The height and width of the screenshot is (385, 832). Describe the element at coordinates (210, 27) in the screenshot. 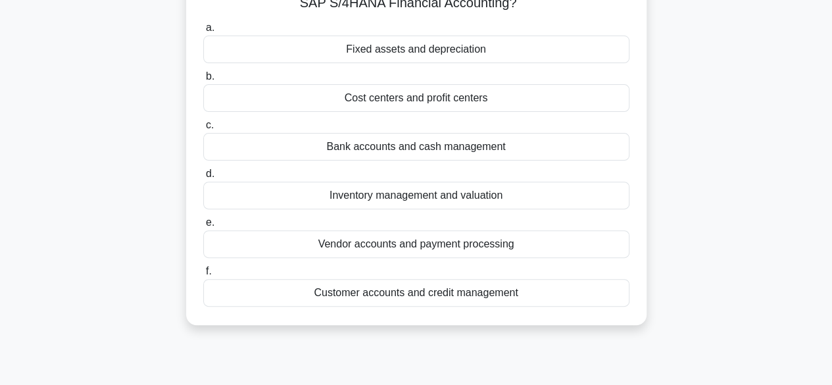

I see `span: a.` at that location.